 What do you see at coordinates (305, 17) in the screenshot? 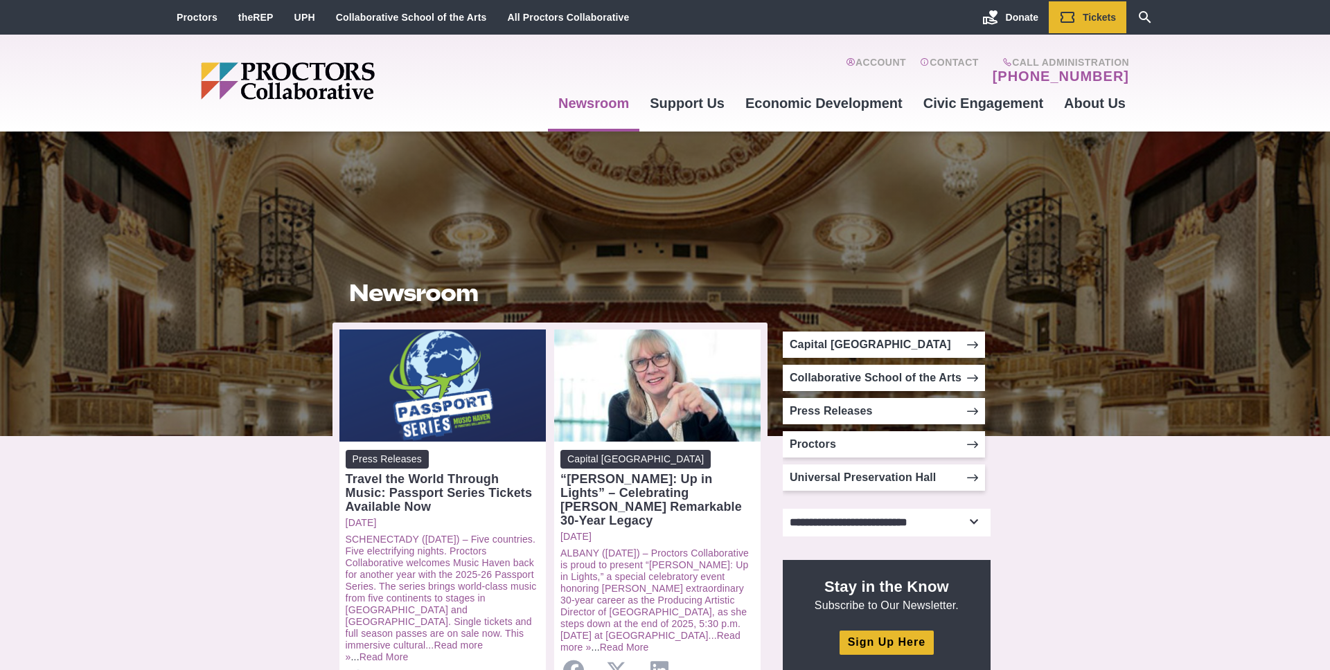
I see `a: UPH` at bounding box center [305, 17].